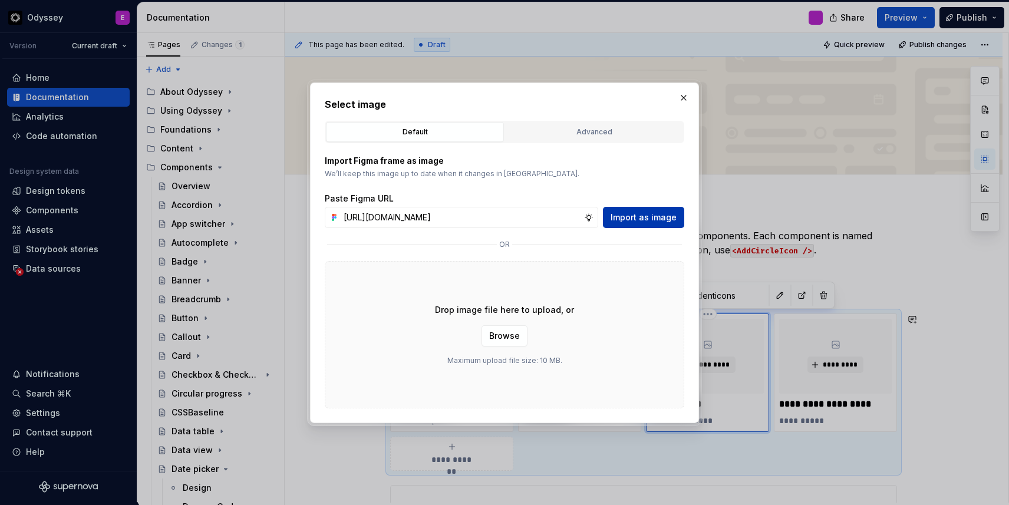  Describe the element at coordinates (359, 199) in the screenshot. I see `label: Paste Figma URL` at that location.